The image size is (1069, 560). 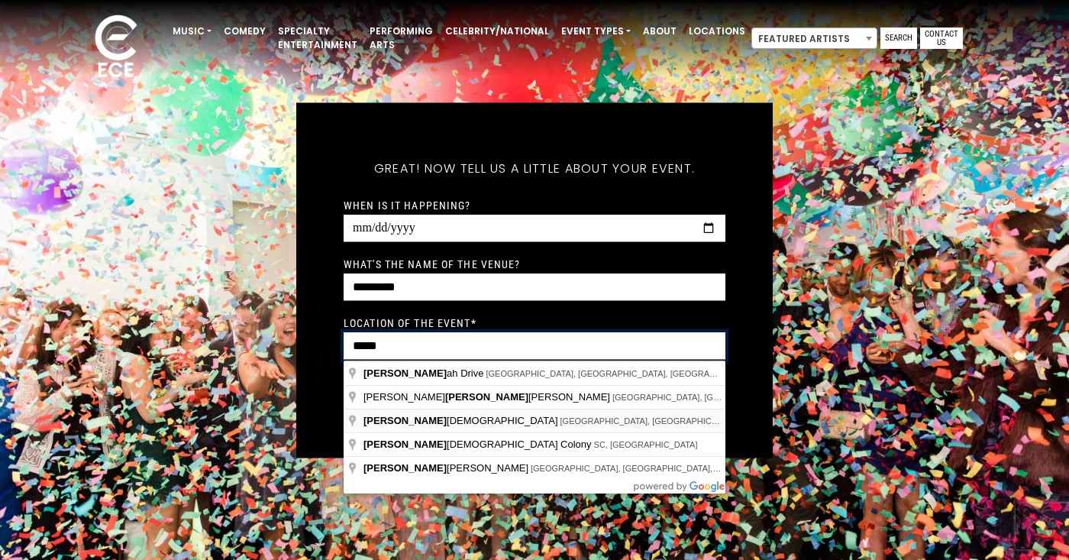 I want to click on a: Contact Us, so click(x=942, y=38).